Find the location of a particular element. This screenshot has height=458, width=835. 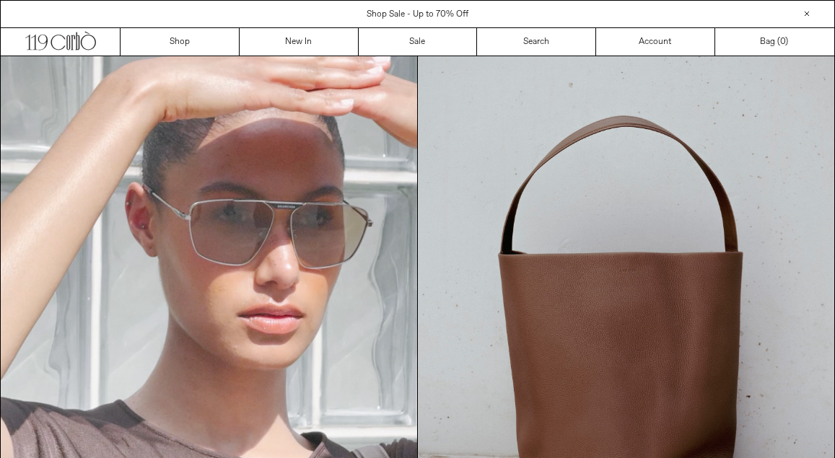

a: Account is located at coordinates (655, 42).